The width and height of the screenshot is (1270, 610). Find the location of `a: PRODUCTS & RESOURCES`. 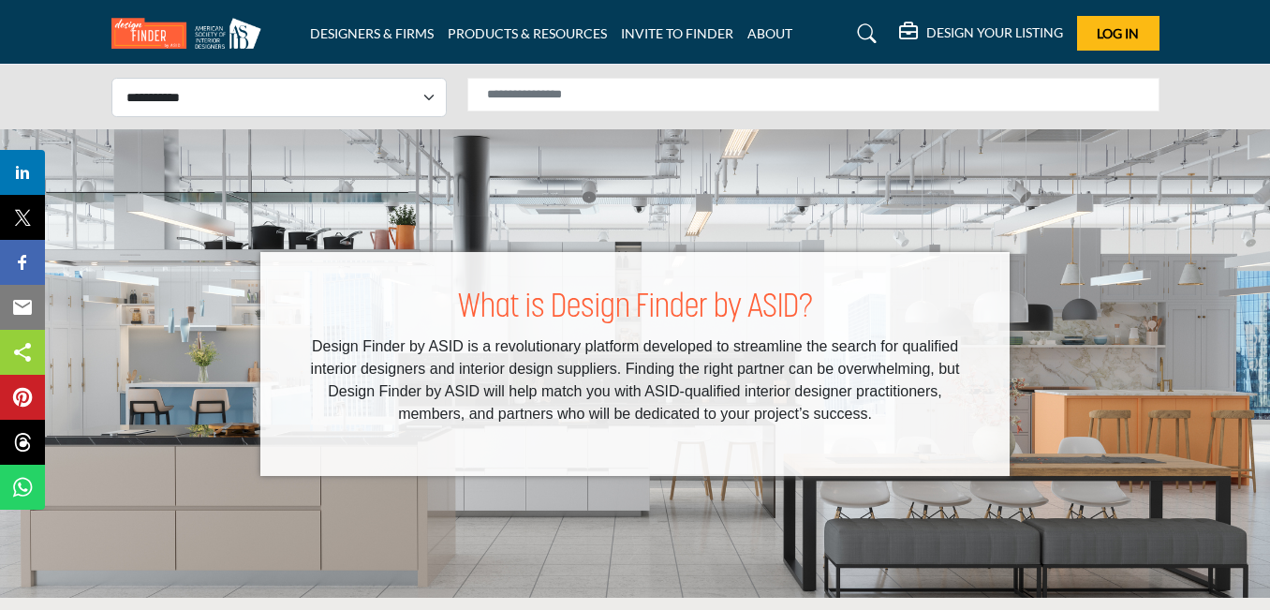

a: PRODUCTS & RESOURCES is located at coordinates (527, 33).